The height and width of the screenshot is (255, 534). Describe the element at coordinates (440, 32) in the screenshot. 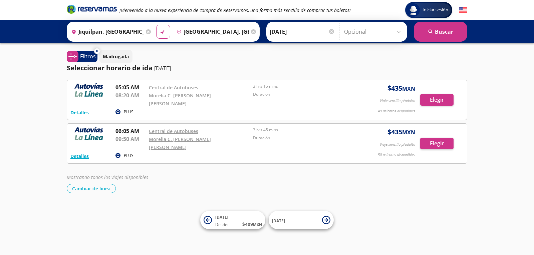

I see `button: Buscar` at that location.